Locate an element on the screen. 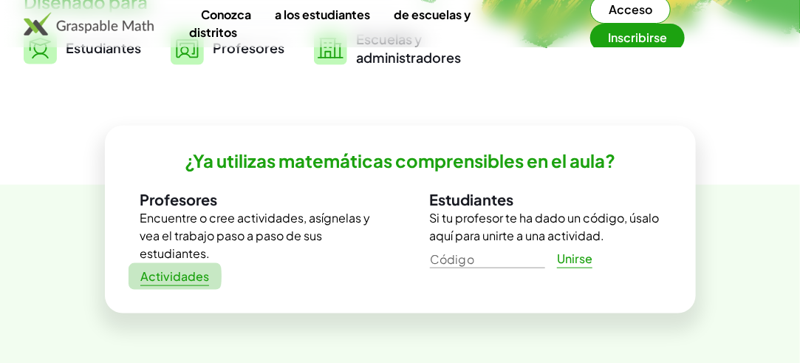 This screenshot has height=363, width=800. a: Actividades is located at coordinates (175, 276).